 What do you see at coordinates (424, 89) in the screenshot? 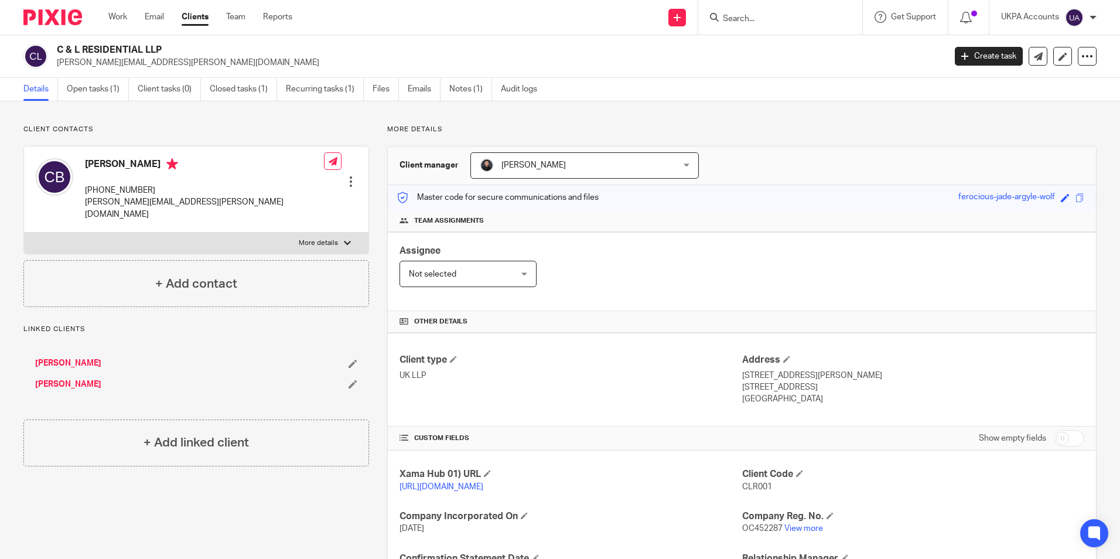
I see `a: Emails` at bounding box center [424, 89].